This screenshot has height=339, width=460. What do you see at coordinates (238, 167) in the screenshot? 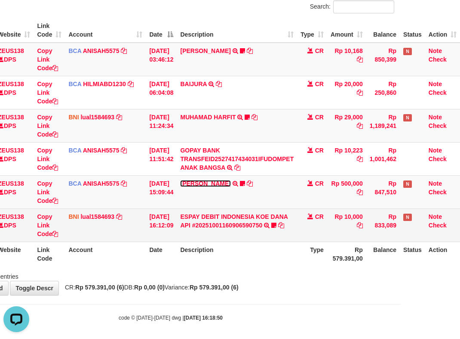
I see `a: Copy GOPAY BANK TRANSFEID2527417434031IFUDOMPET ANAK BANGSA to clipboard` at bounding box center [238, 167].